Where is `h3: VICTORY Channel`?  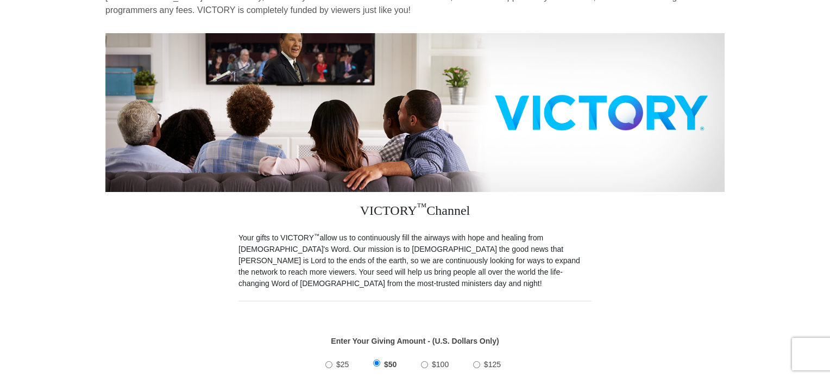
h3: VICTORY Channel is located at coordinates (415, 212).